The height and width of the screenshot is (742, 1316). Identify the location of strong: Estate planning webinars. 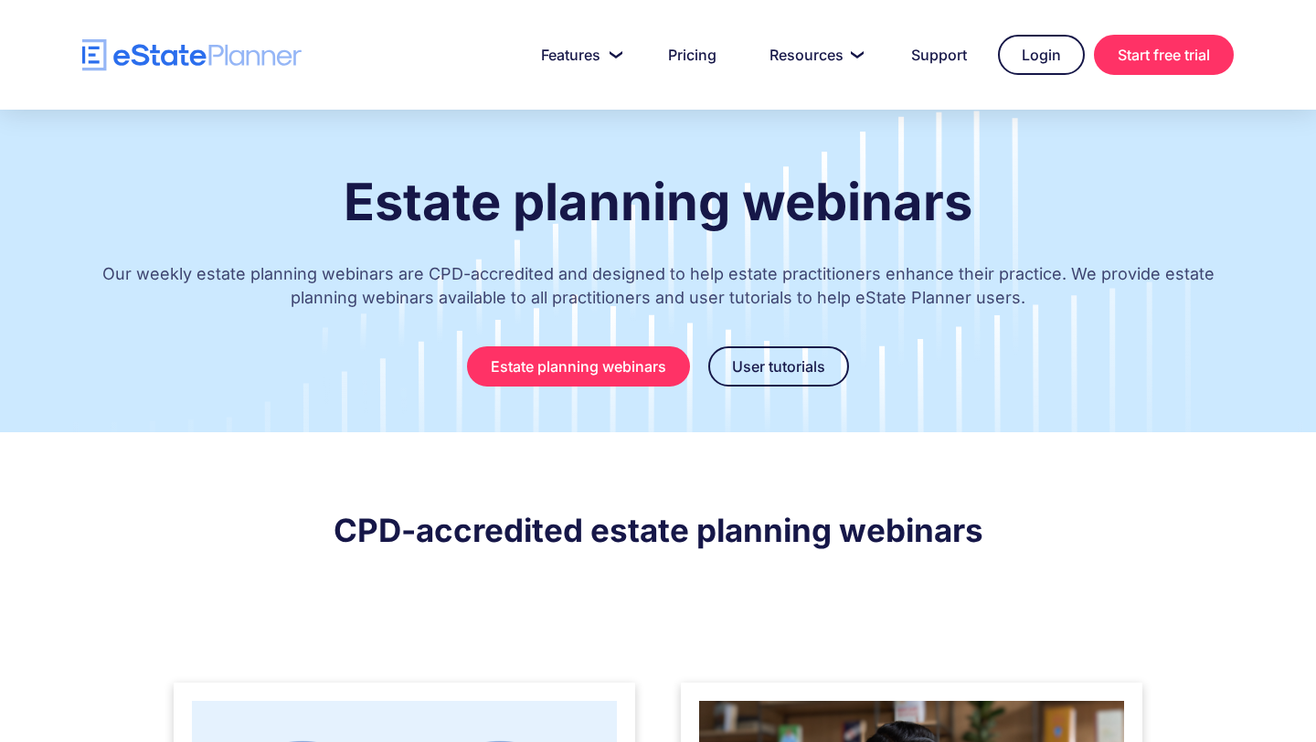
(658, 202).